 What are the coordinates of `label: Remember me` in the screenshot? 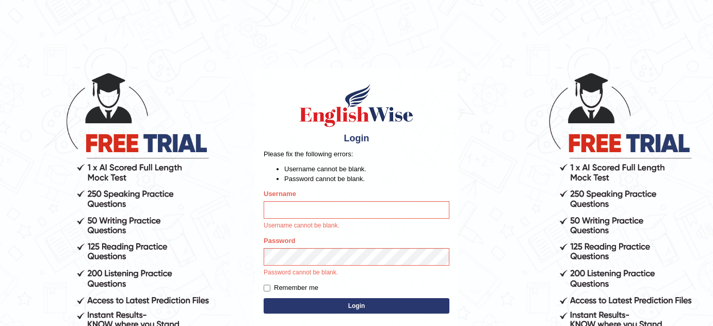 It's located at (291, 288).